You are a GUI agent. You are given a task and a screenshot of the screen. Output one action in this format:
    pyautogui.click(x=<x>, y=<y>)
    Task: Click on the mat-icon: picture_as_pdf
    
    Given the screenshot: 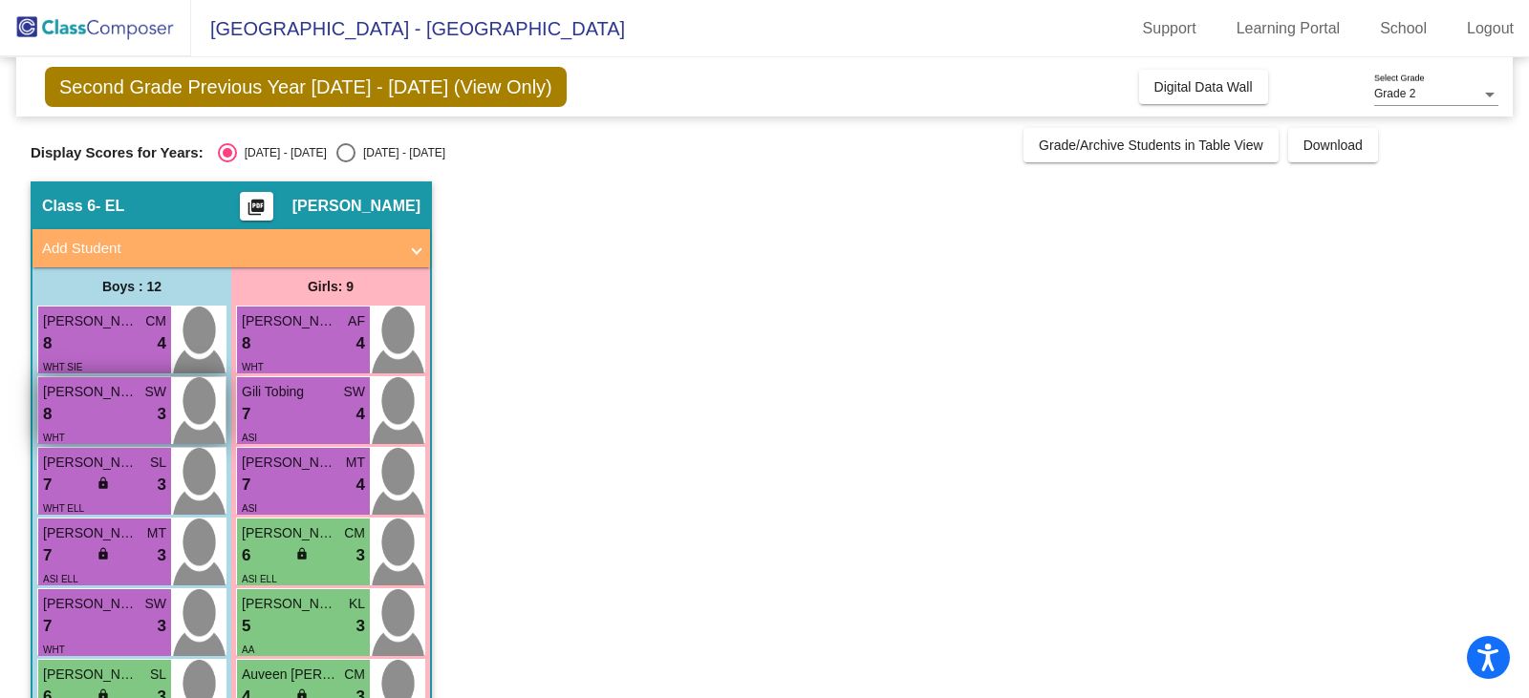 What is the action you would take?
    pyautogui.click(x=256, y=211)
    